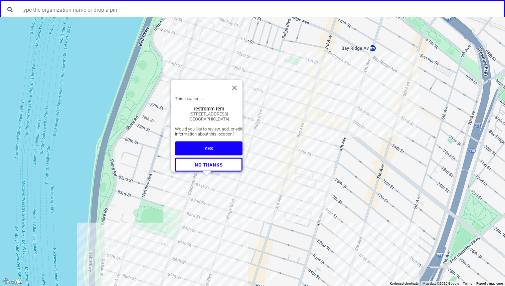 The image size is (505, 286). What do you see at coordinates (404, 284) in the screenshot?
I see `button: Keyboard shortcuts` at bounding box center [404, 284].